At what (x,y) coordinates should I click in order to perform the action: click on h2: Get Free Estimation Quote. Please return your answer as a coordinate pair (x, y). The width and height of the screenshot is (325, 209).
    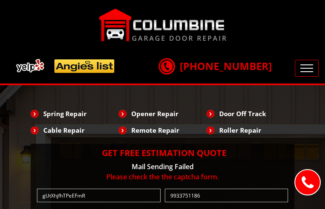
    Looking at the image, I should click on (162, 153).